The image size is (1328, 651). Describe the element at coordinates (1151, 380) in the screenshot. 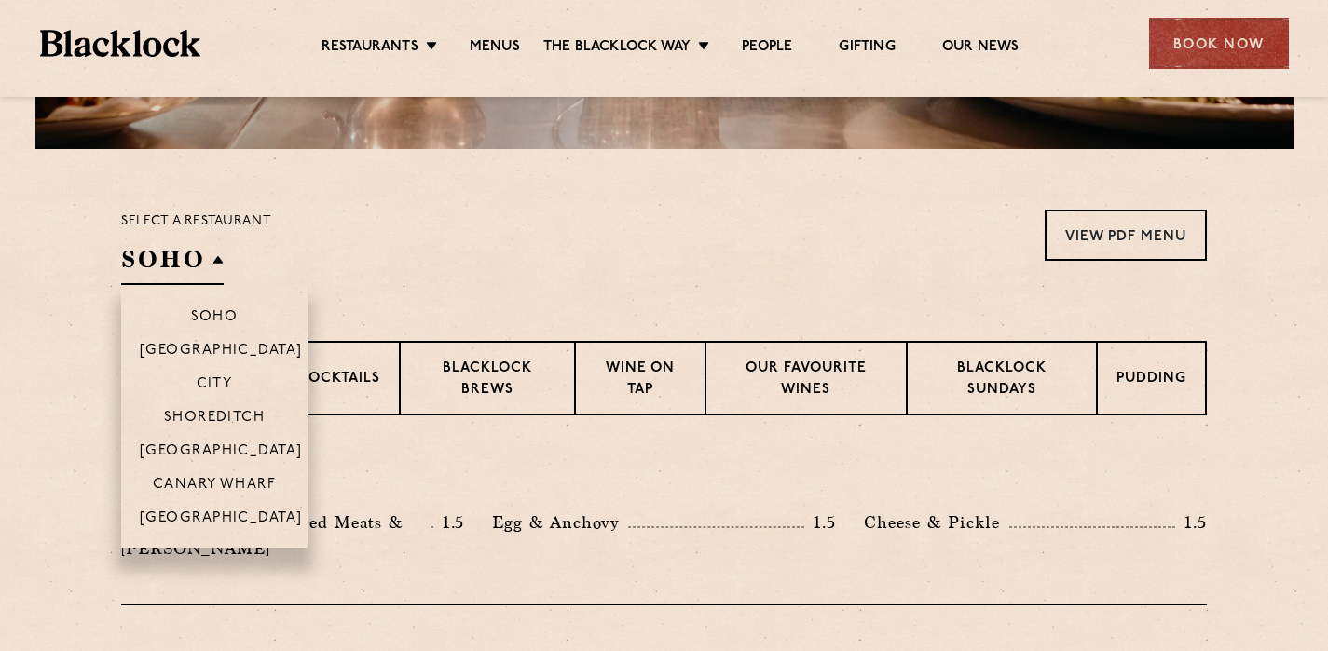

I see `p: Pudding` at that location.